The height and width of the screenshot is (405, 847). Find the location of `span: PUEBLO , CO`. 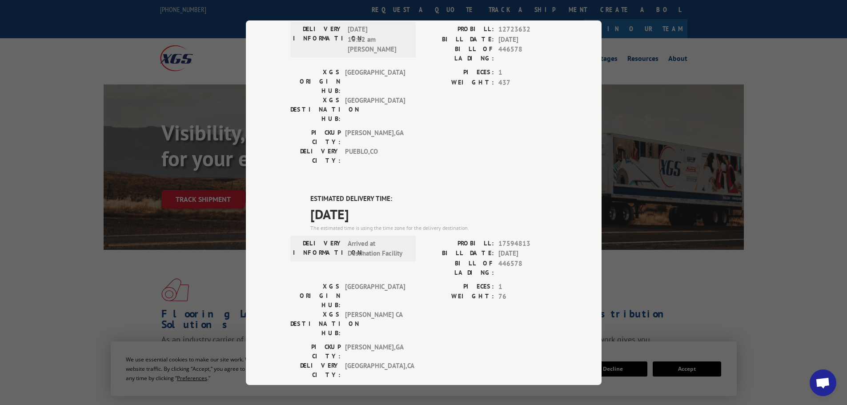

span: PUEBLO , CO is located at coordinates (375, 156).